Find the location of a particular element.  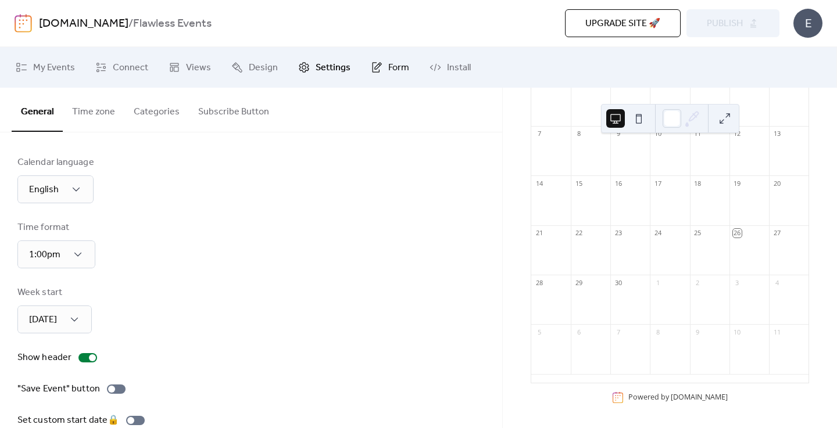

button: General is located at coordinates (37, 110).